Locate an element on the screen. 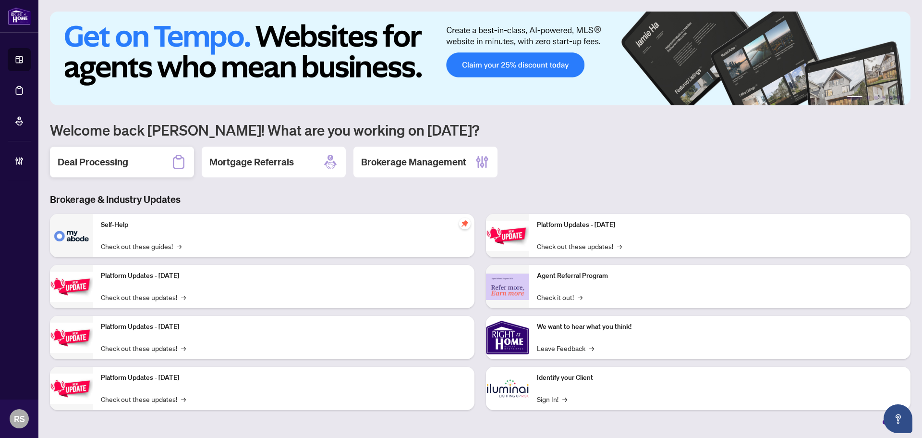  p: Agent Referral Program is located at coordinates (720, 276).